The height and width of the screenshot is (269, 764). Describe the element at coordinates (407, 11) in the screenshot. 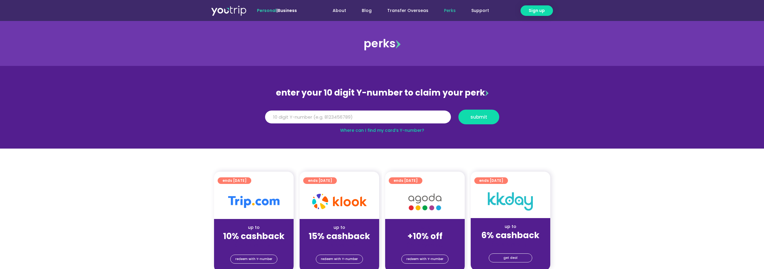

I see `a: Transfer Overseas` at that location.